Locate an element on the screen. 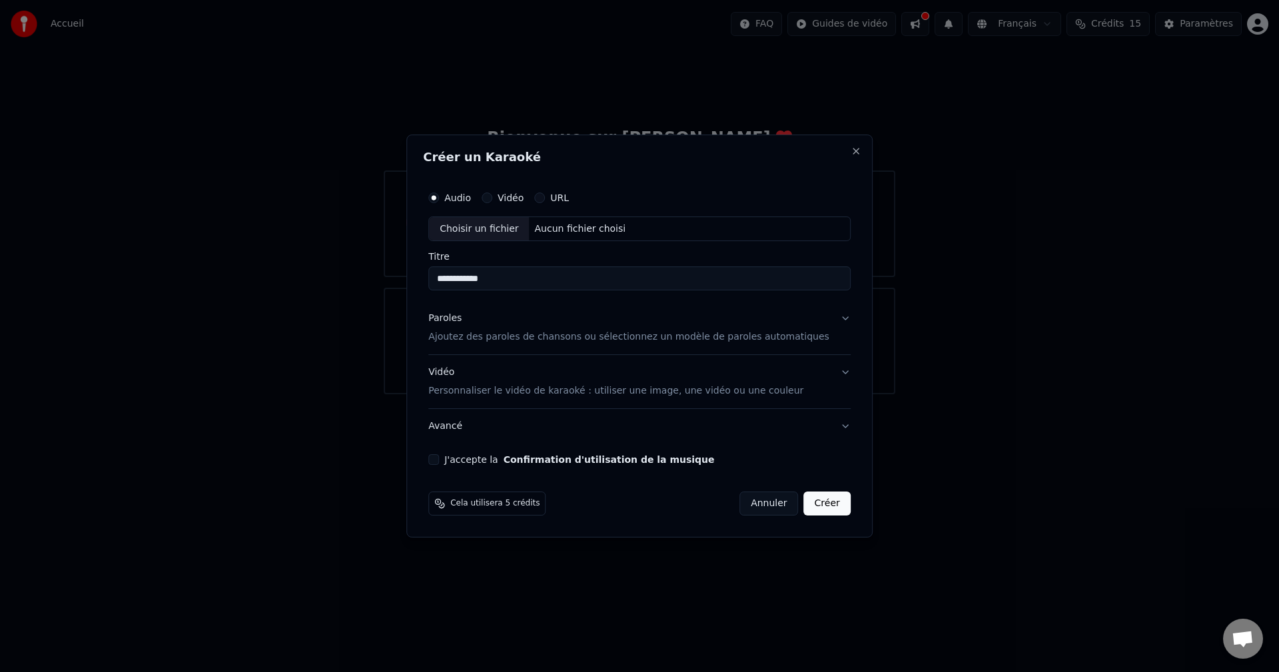 This screenshot has width=1279, height=672. p: Personnaliser le vidéo de karaoké : utiliser une image, une vidéo ou une couleur is located at coordinates (616, 391).